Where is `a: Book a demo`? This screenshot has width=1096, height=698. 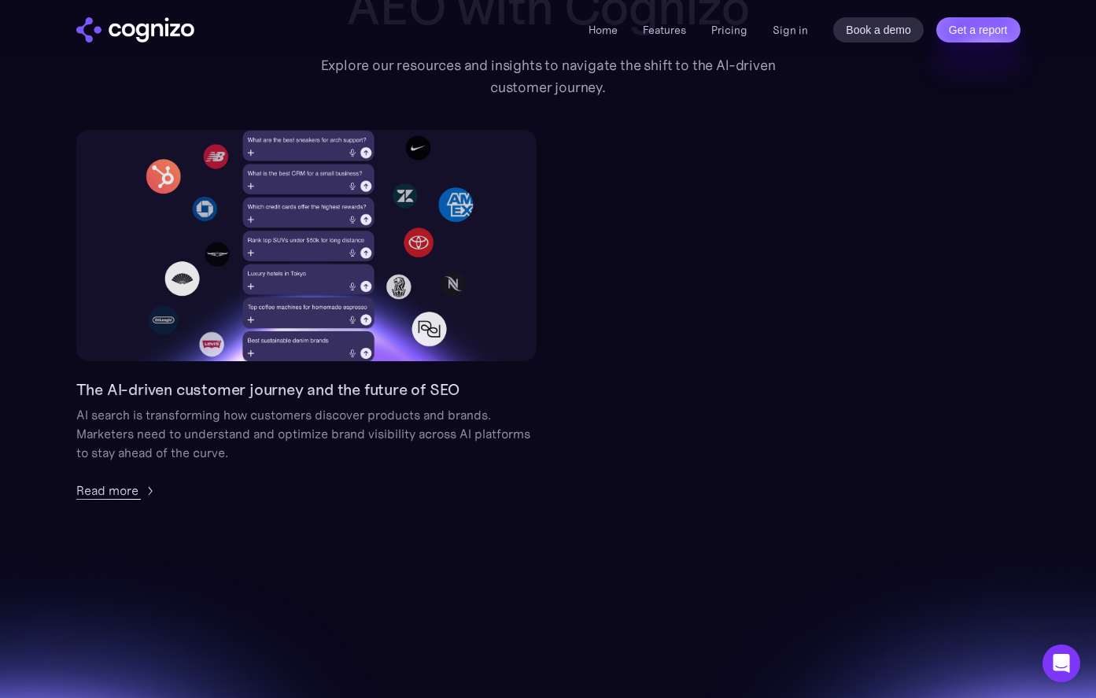
a: Book a demo is located at coordinates (878, 30).